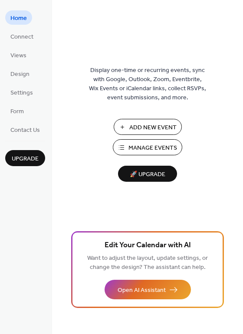 The height and width of the screenshot is (334, 243). What do you see at coordinates (147, 174) in the screenshot?
I see `span: 🚀 Upgrade` at bounding box center [147, 174].